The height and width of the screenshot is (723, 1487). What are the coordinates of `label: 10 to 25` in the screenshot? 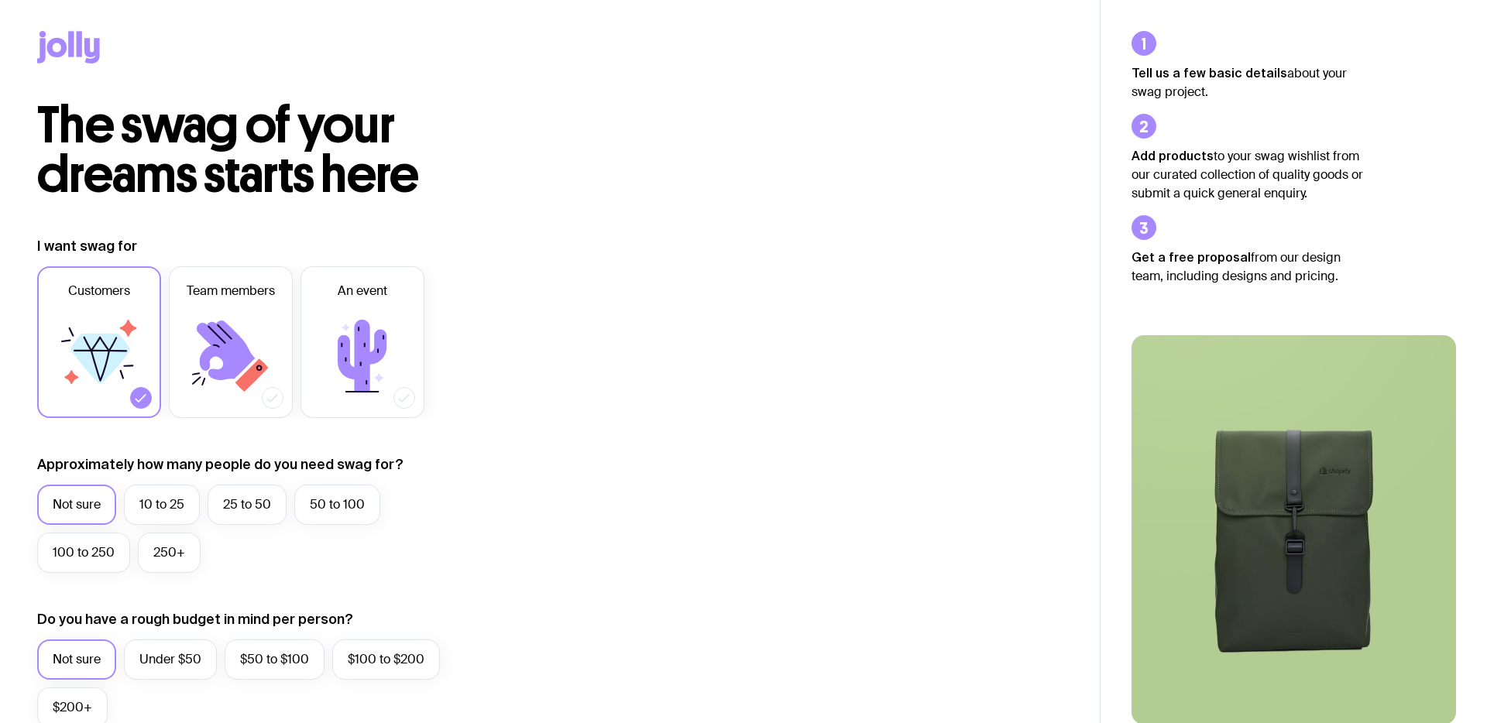 It's located at (162, 505).